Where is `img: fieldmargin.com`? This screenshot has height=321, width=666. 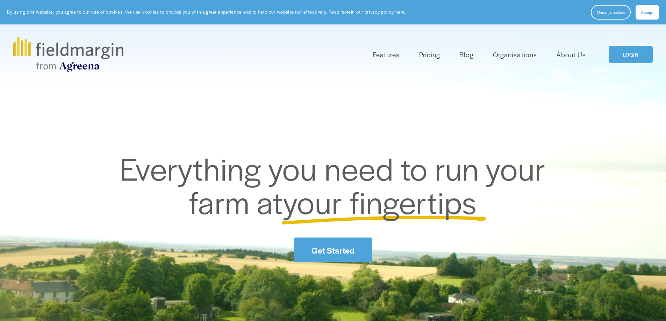 img: fieldmargin.com is located at coordinates (68, 55).